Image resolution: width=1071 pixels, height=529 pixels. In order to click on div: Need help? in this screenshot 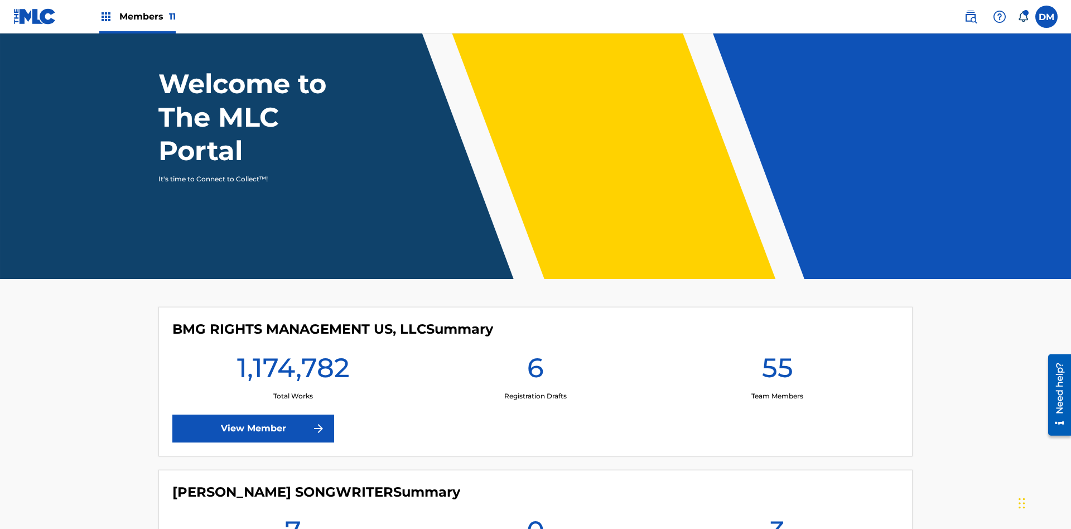, I will do `click(20, 39)`.